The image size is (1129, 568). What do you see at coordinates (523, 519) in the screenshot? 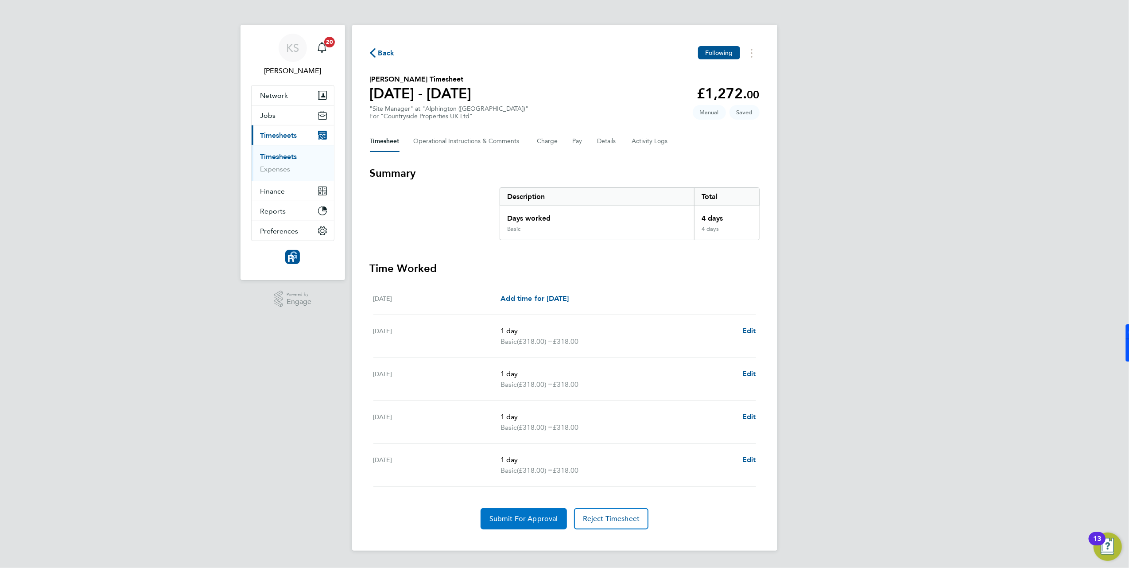
I see `button: Submit For Approval` at bounding box center [523, 519].